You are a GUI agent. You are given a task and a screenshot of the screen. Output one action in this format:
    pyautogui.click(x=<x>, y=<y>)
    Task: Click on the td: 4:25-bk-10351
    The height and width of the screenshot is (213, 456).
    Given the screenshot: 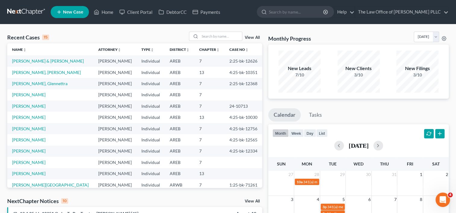 What is the action you would take?
    pyautogui.click(x=243, y=72)
    